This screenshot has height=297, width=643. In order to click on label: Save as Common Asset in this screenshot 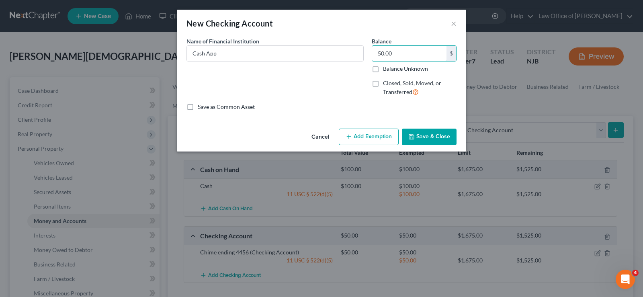, I will do `click(226, 107)`.